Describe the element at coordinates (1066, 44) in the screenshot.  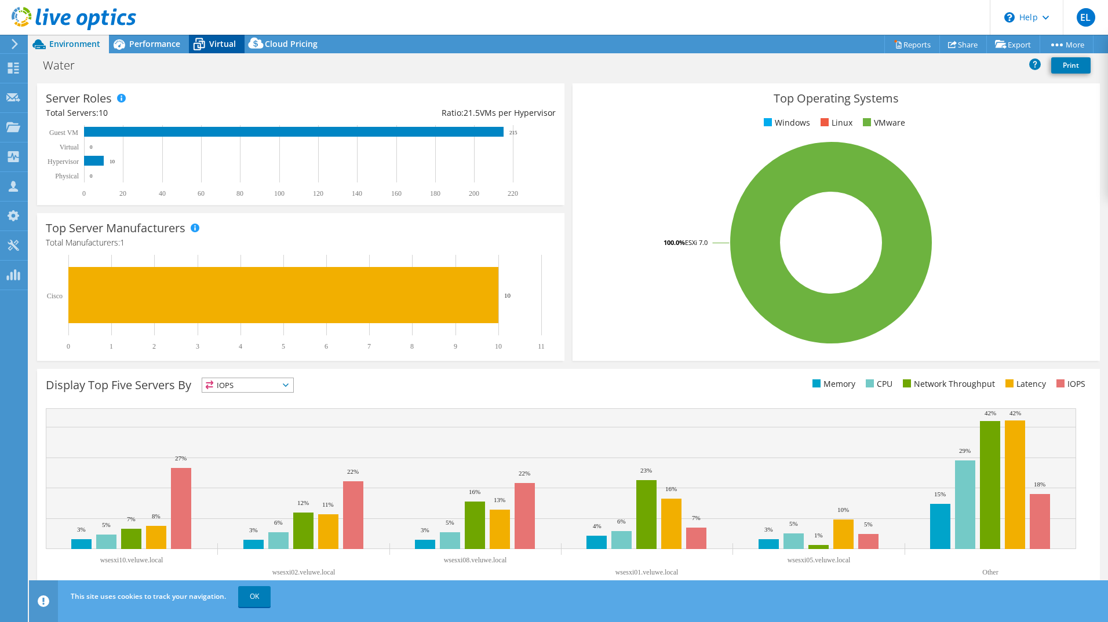
I see `a: More` at that location.